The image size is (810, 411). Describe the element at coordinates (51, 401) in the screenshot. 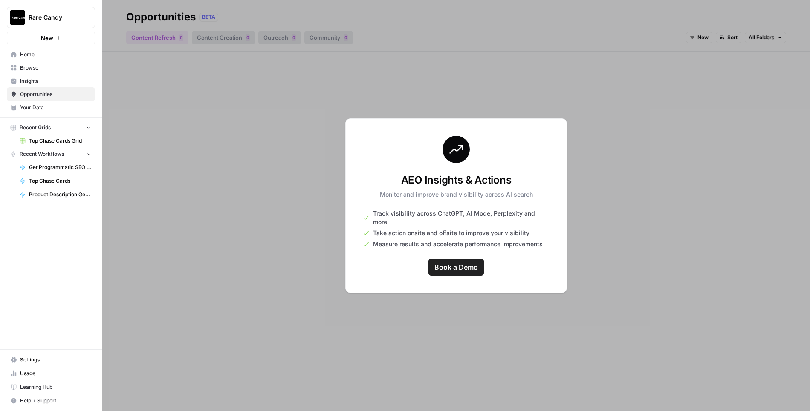

I see `button: Help + Support` at that location.